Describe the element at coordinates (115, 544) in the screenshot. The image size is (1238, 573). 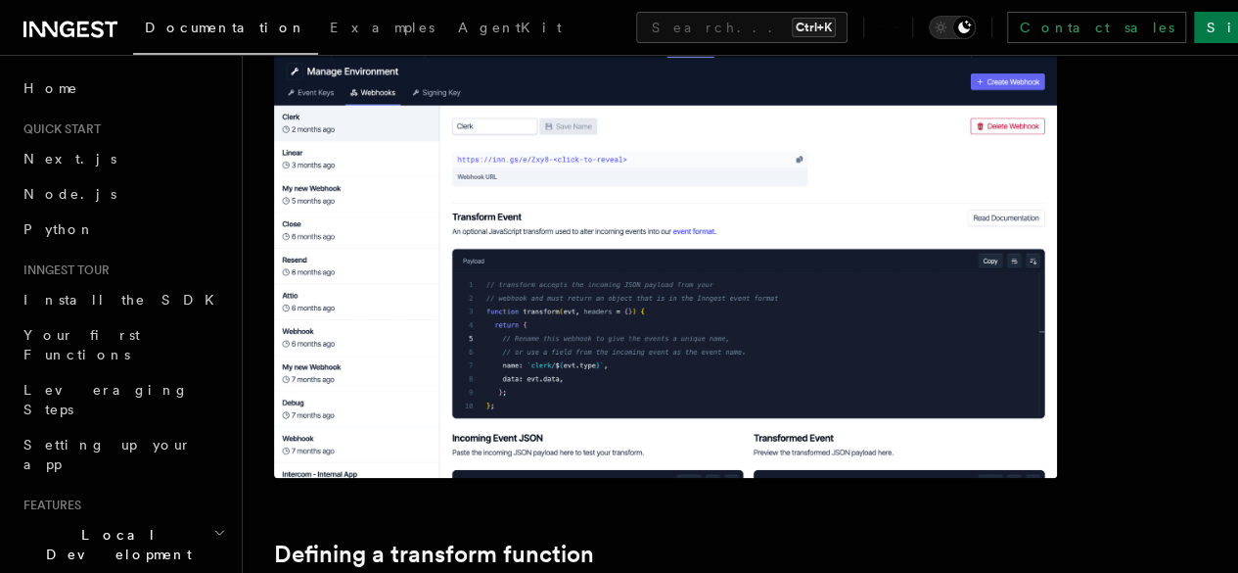
I see `span: Local Development` at that location.